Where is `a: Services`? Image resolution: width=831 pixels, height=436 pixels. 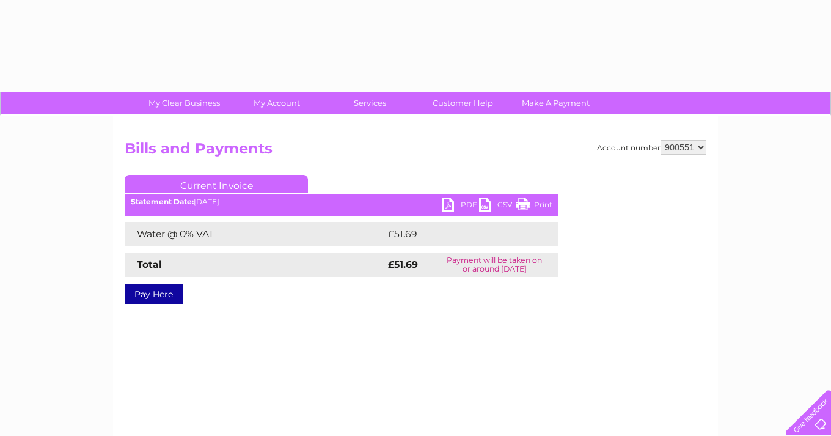
a: Services is located at coordinates (370, 103).